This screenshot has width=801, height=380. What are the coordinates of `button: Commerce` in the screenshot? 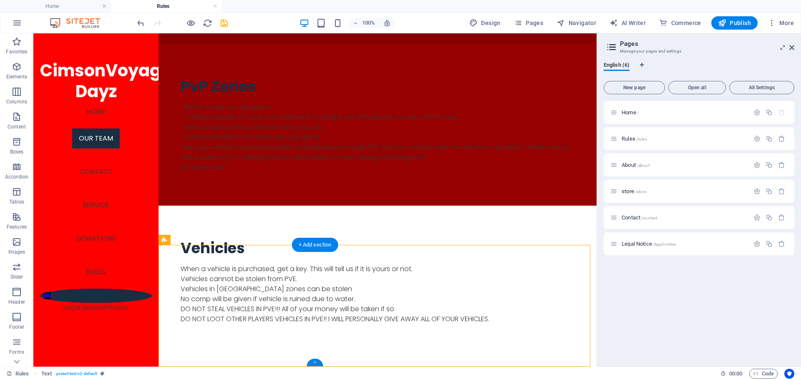 It's located at (680, 23).